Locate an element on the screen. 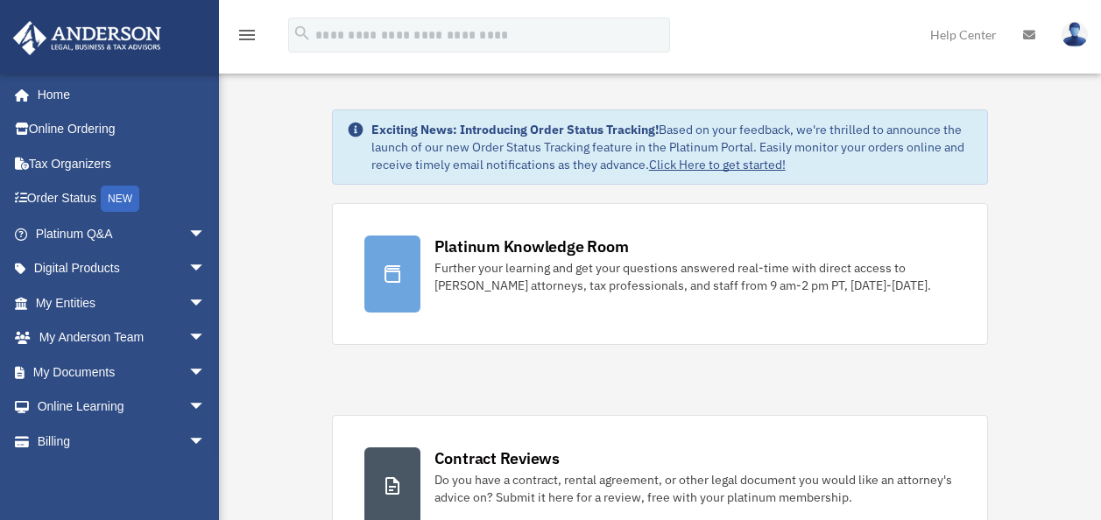  div: NEW is located at coordinates (120, 199).